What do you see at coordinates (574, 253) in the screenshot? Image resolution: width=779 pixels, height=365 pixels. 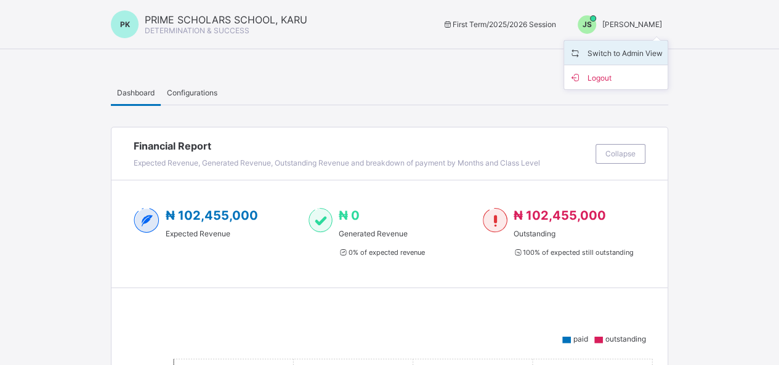 I see `span: 100 % of expected still outstanding` at bounding box center [574, 253].